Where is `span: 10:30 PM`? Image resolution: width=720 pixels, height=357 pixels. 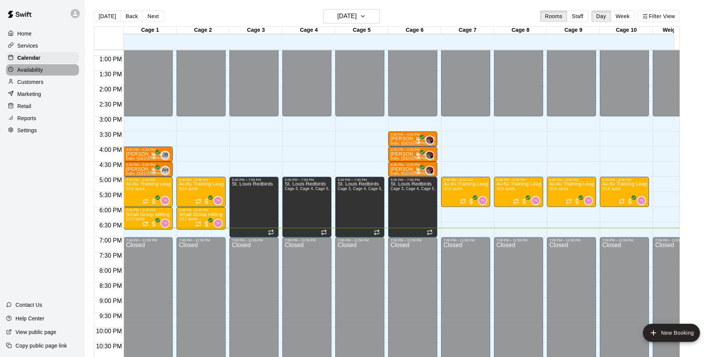
span: 10:30 PM is located at coordinates (109, 346).